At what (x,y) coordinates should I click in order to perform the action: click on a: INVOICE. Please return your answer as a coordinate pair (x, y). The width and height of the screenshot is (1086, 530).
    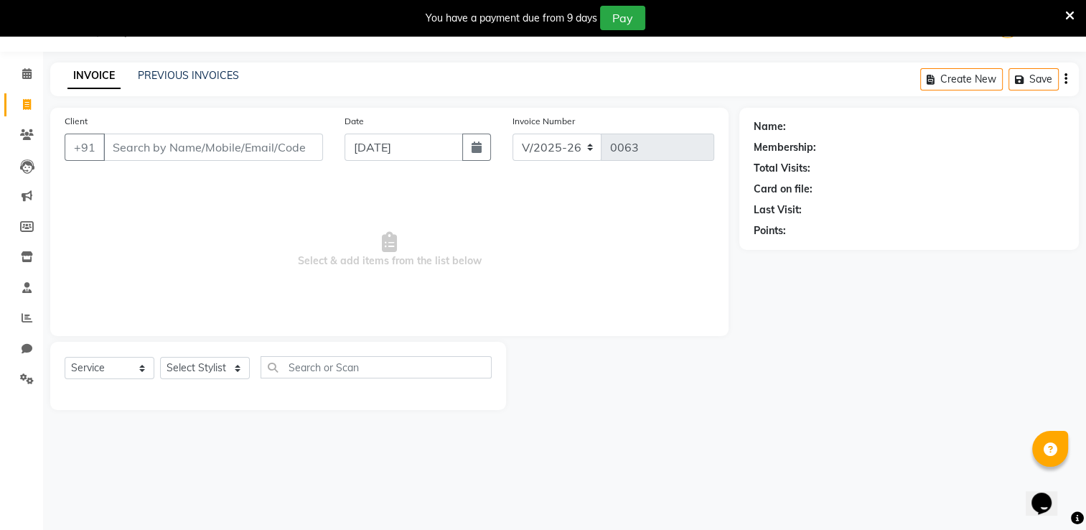
    Looking at the image, I should click on (94, 76).